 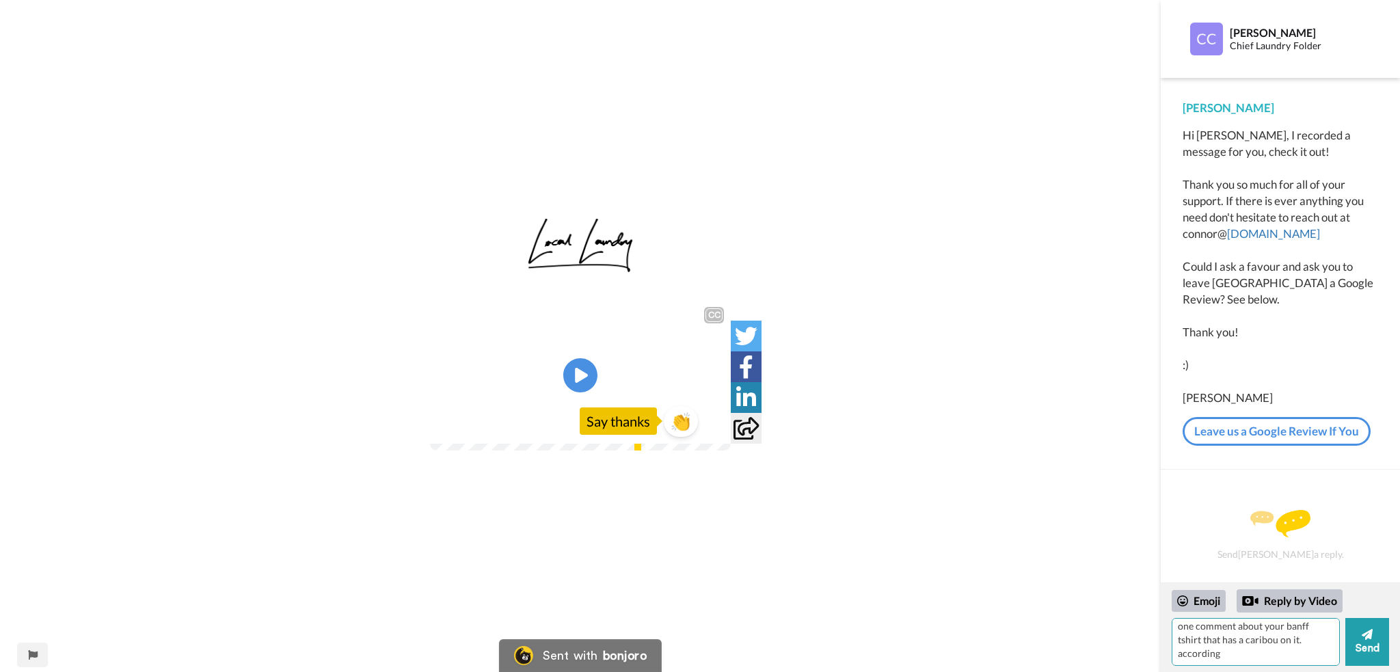 What do you see at coordinates (570, 655) in the screenshot?
I see `div: Sent with` at bounding box center [570, 655].